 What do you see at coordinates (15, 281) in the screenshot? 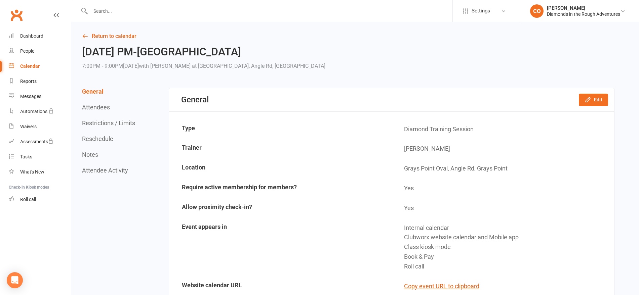
I see `div: Open Intercom Messenger` at bounding box center [15, 281].